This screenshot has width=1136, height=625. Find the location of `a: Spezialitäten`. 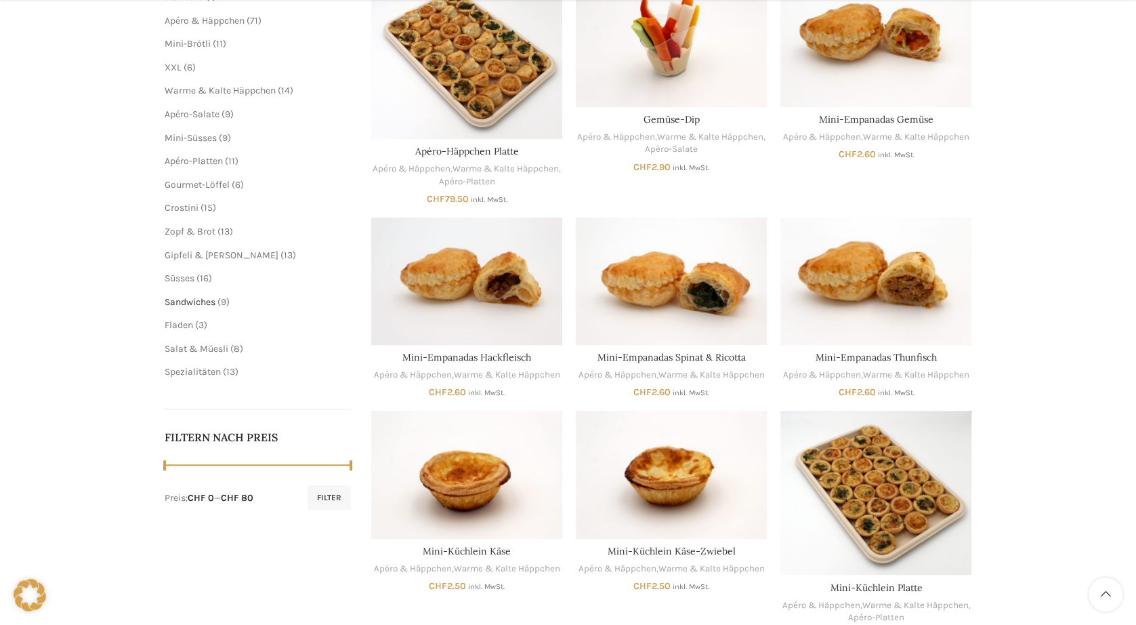

a: Spezialitäten is located at coordinates (192, 371).